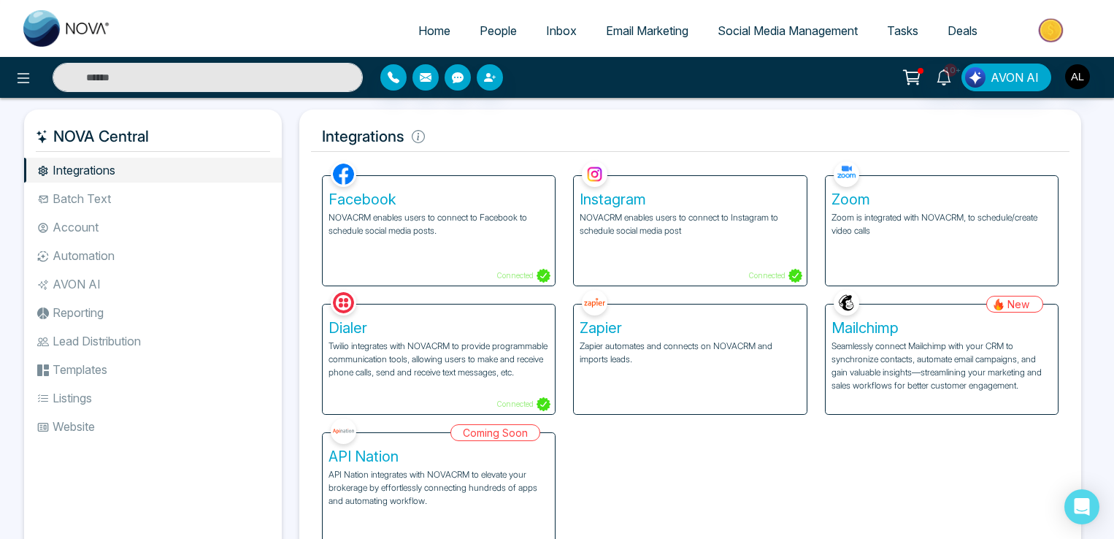 The width and height of the screenshot is (1114, 539). I want to click on a: People, so click(498, 31).